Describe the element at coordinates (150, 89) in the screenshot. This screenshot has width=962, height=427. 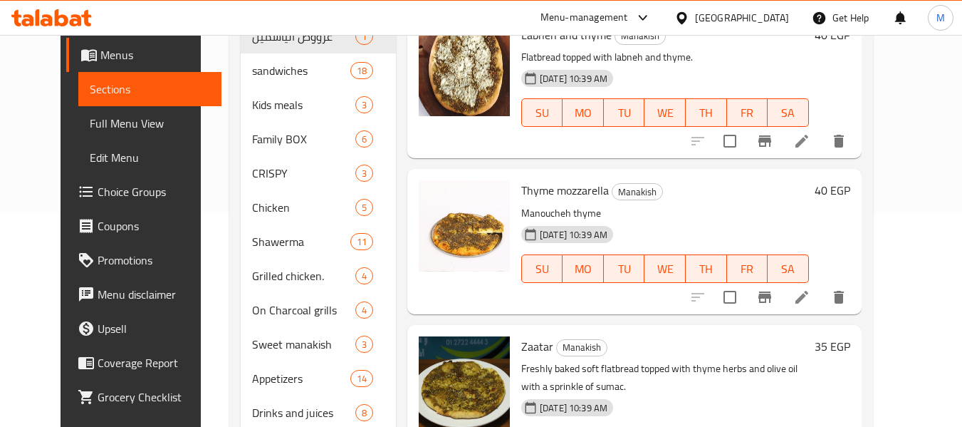
I see `span: Sections` at that location.